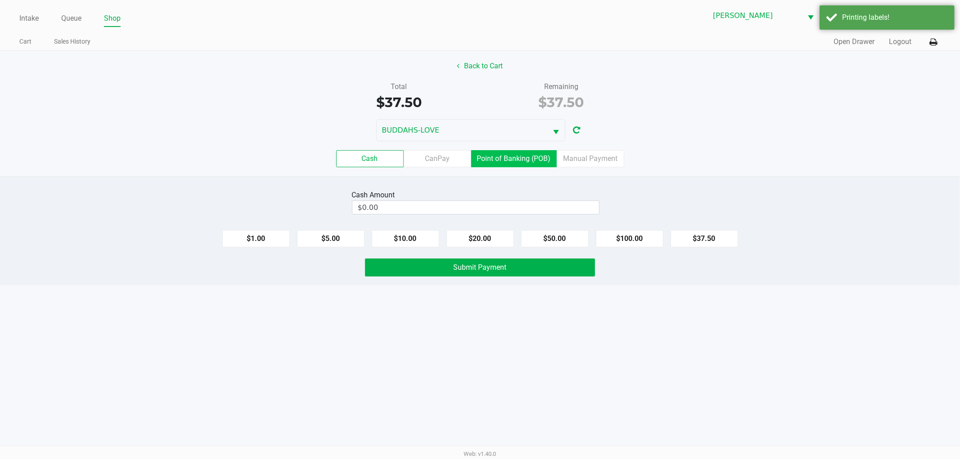 Image resolution: width=960 pixels, height=459 pixels. I want to click on a: Sales History, so click(72, 41).